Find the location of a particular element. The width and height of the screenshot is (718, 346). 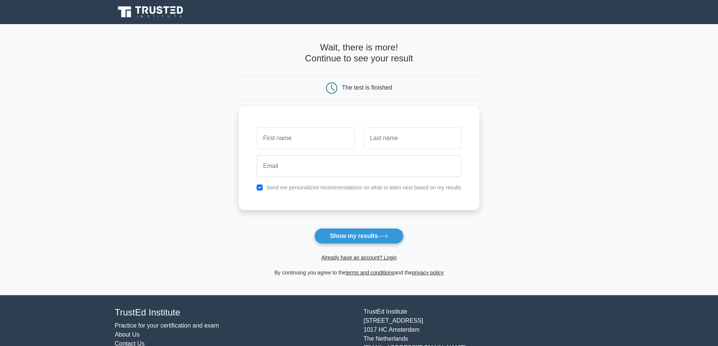

label: Send me personalized recommendations on what to learn next based on my results is located at coordinates (364, 188).